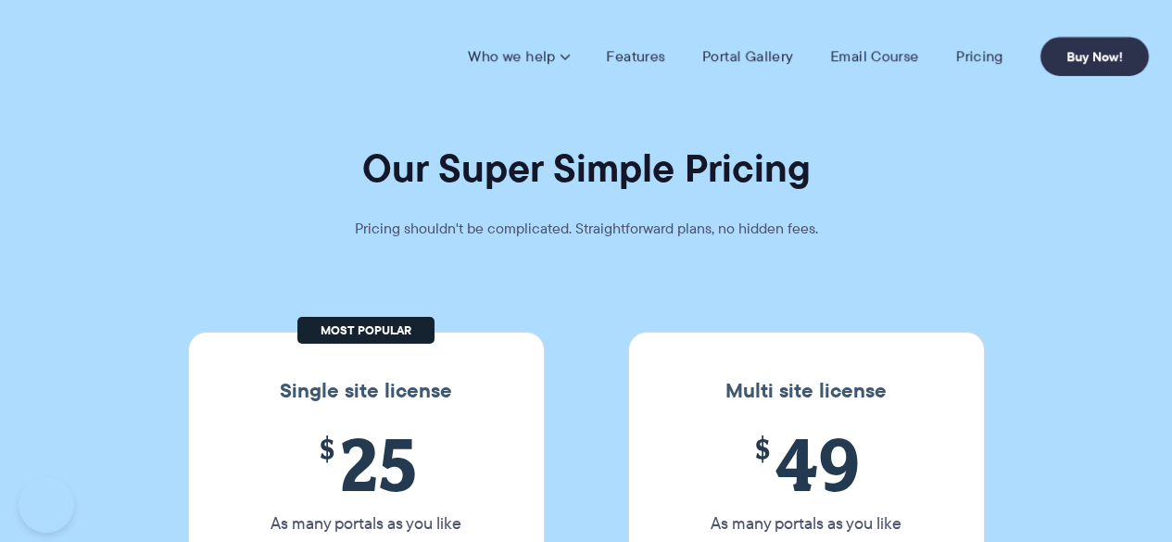 This screenshot has width=1172, height=542. What do you see at coordinates (806, 391) in the screenshot?
I see `h3: Multi site license` at bounding box center [806, 391].